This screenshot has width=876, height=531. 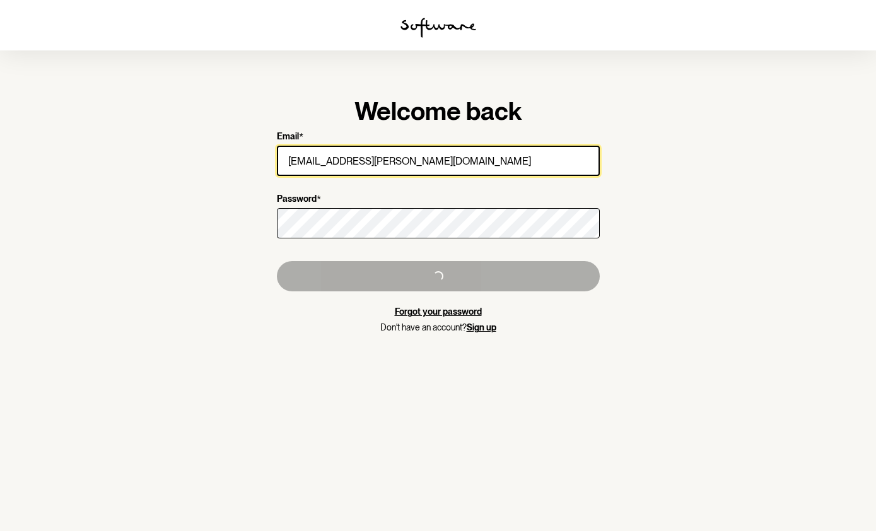 What do you see at coordinates (438, 327) in the screenshot?
I see `p: Don't have an account?` at bounding box center [438, 327].